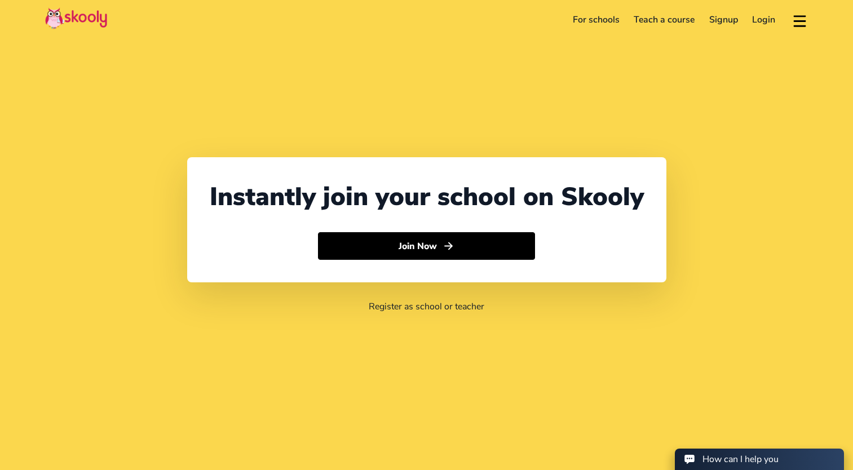  What do you see at coordinates (426, 246) in the screenshot?
I see `button: Join Nowarrow forward outline` at bounding box center [426, 246].